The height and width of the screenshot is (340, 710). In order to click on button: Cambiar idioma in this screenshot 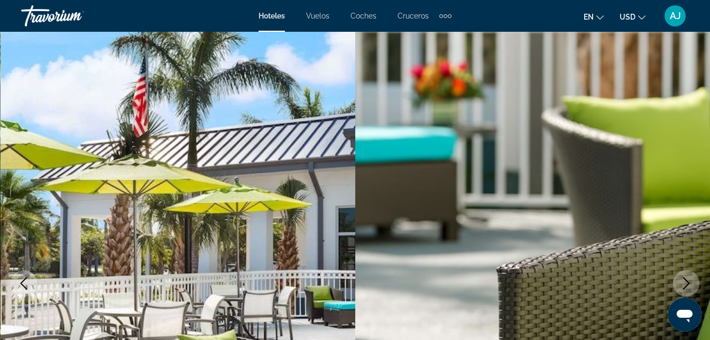, I will do `click(594, 16)`.